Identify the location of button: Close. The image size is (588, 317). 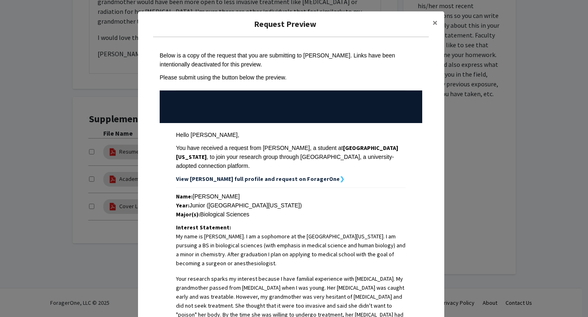
(435, 23).